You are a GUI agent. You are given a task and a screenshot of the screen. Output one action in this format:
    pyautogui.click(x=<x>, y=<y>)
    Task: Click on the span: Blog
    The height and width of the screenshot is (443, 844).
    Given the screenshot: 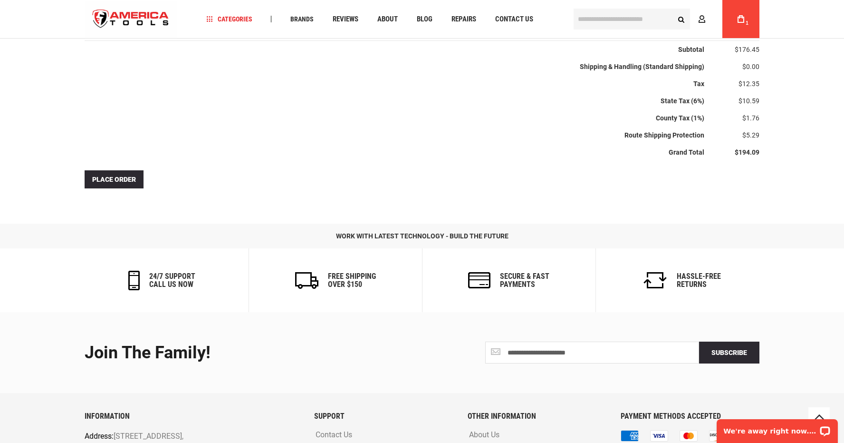 What is the action you would take?
    pyautogui.click(x=425, y=19)
    